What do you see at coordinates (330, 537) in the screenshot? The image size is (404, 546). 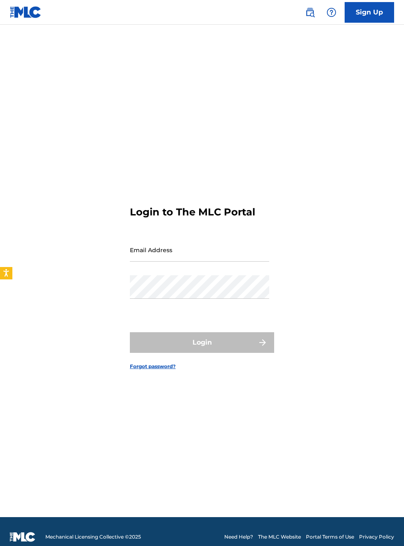 I see `a: Portal Terms of Use` at bounding box center [330, 537].